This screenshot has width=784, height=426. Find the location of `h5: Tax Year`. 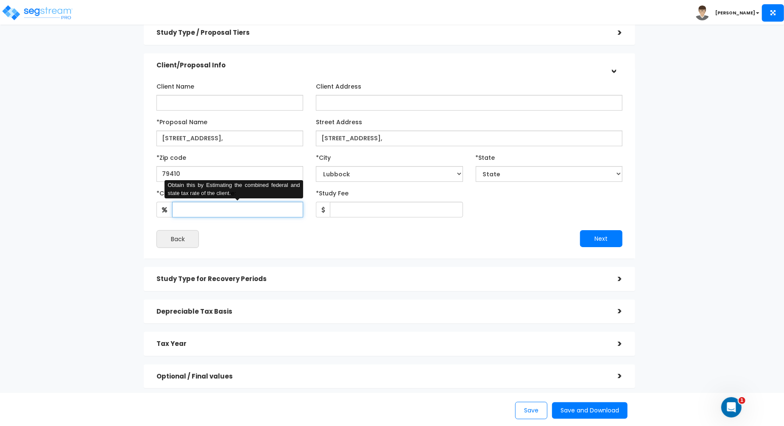

h5: Tax Year is located at coordinates (381, 344).